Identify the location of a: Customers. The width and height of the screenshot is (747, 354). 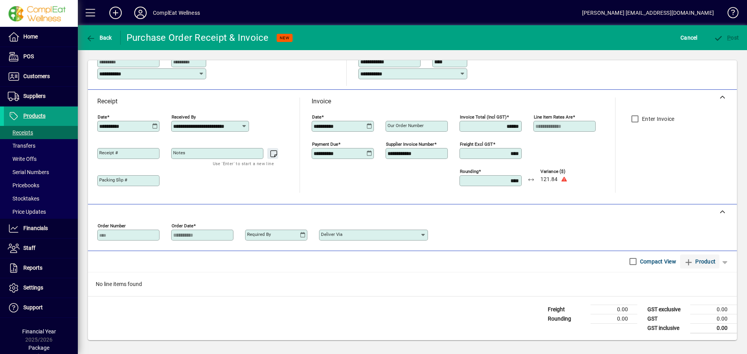
(41, 77).